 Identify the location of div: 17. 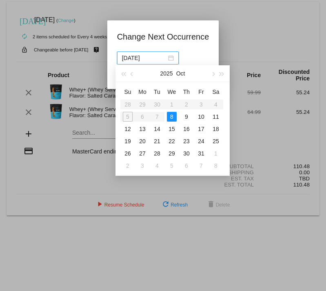
(201, 129).